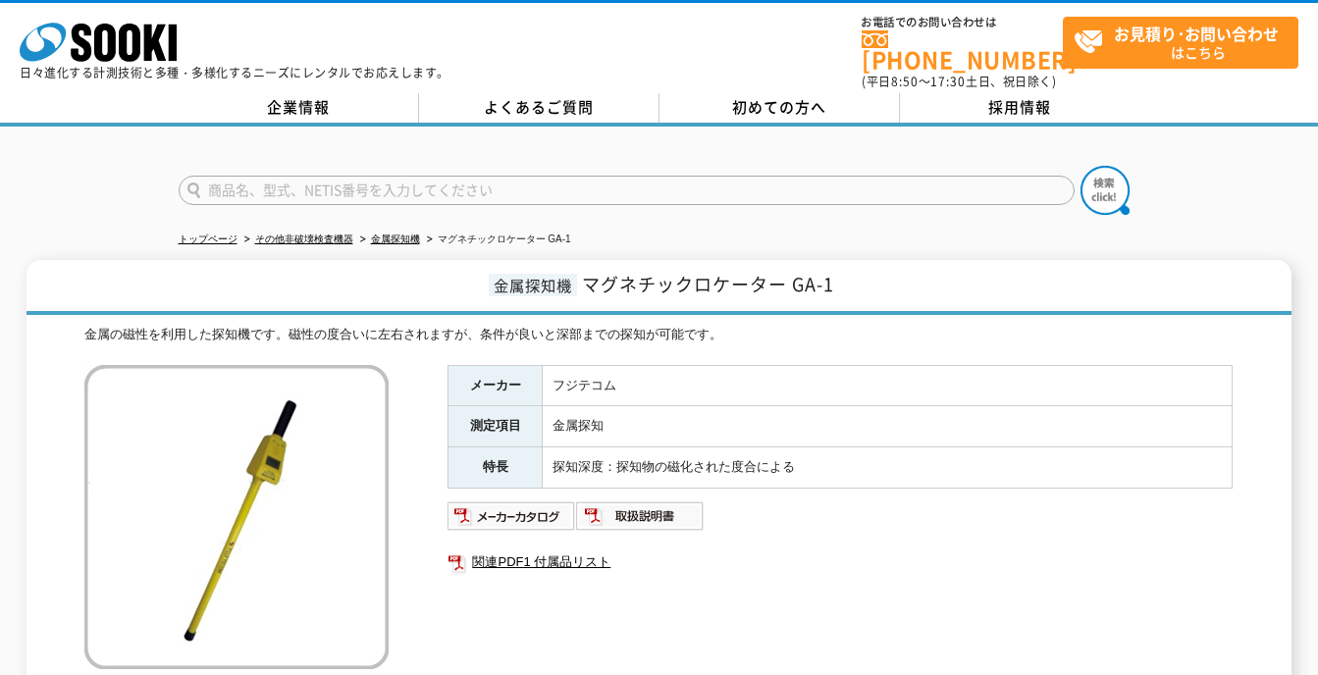  What do you see at coordinates (1181, 42) in the screenshot?
I see `a: お見積り･お問い合わせはこちら` at bounding box center [1181, 42].